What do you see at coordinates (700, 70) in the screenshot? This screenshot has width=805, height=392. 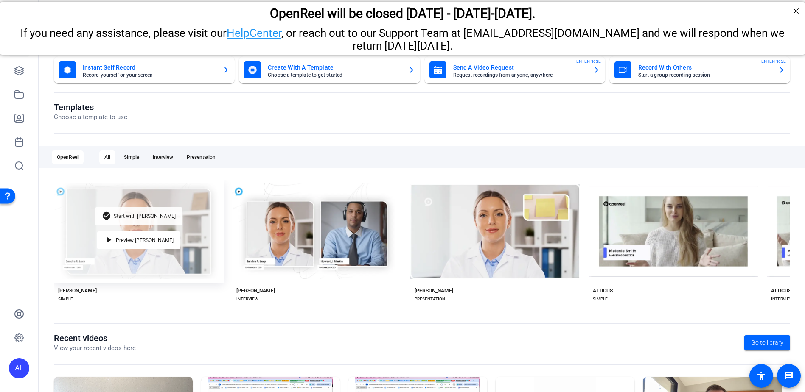 I see `button: Record With OthersStart a group recording sessionENTERPRISE` at bounding box center [700, 70].